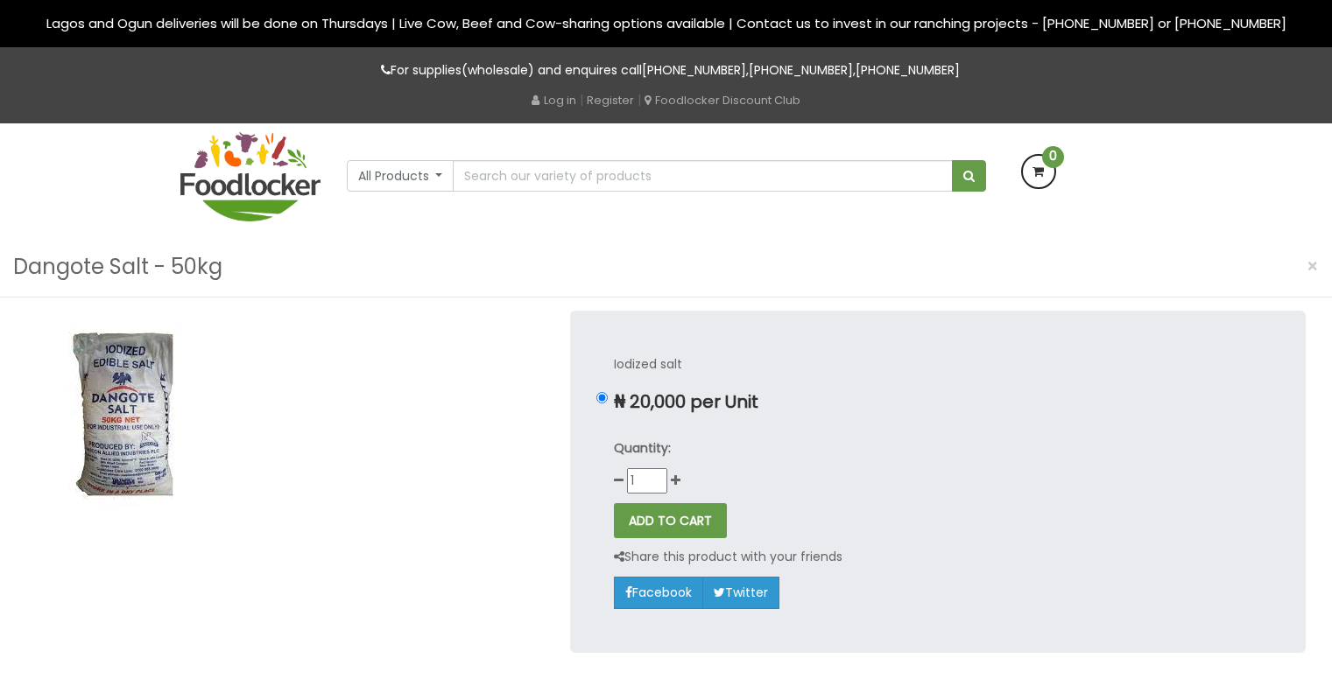 The height and width of the screenshot is (679, 1332). What do you see at coordinates (250, 177) in the screenshot?
I see `img: FoodLocker` at bounding box center [250, 177].